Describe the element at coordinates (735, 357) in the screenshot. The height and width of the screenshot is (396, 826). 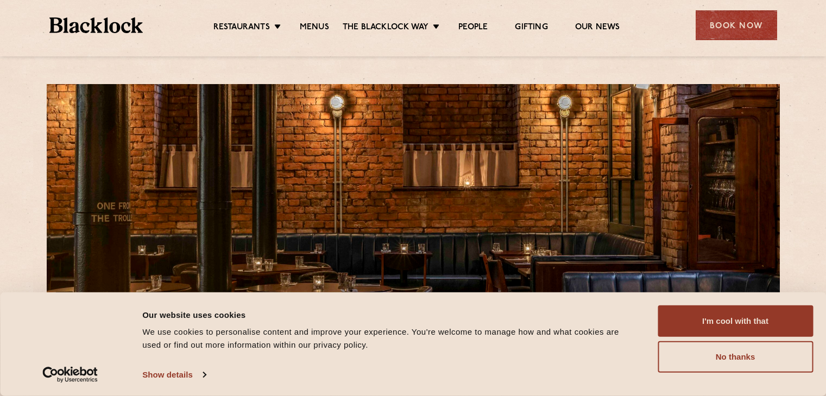
I see `button: No thanks` at that location.